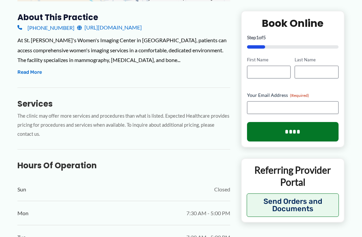 This screenshot has width=362, height=237. I want to click on p: Referring Provider Portal, so click(293, 176).